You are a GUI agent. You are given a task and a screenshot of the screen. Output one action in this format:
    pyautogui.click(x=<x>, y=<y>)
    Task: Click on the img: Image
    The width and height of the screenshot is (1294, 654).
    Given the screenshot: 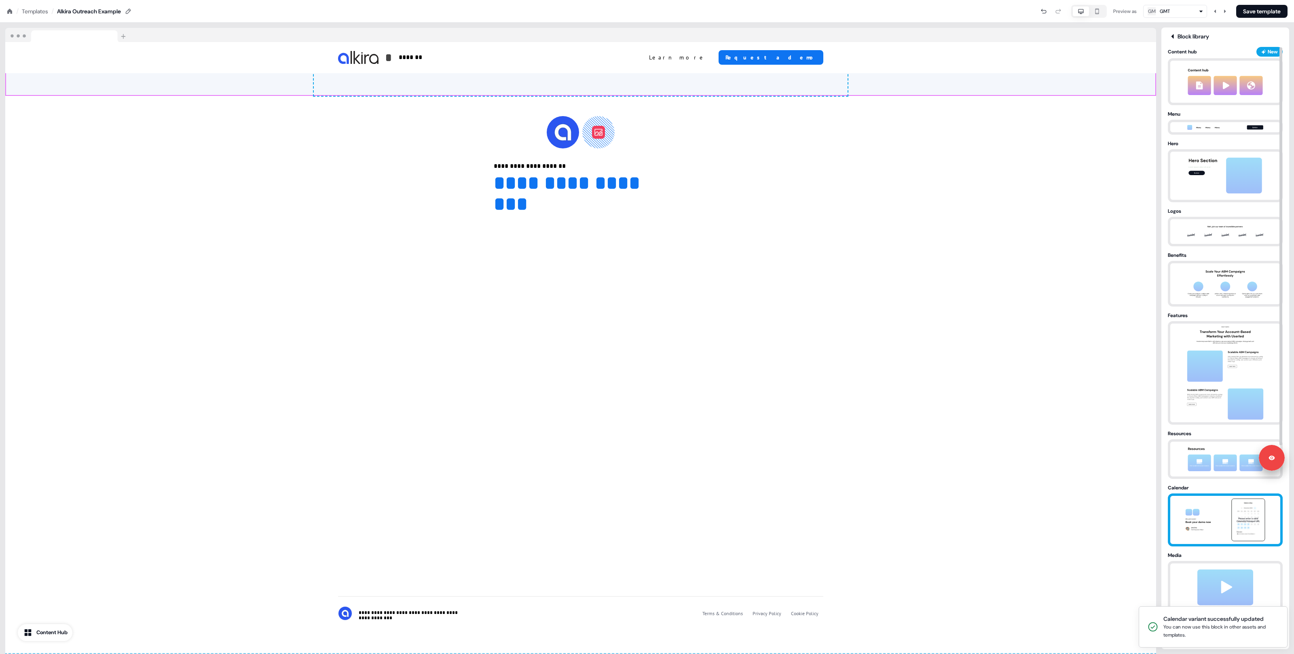 What is the action you would take?
    pyautogui.click(x=358, y=57)
    